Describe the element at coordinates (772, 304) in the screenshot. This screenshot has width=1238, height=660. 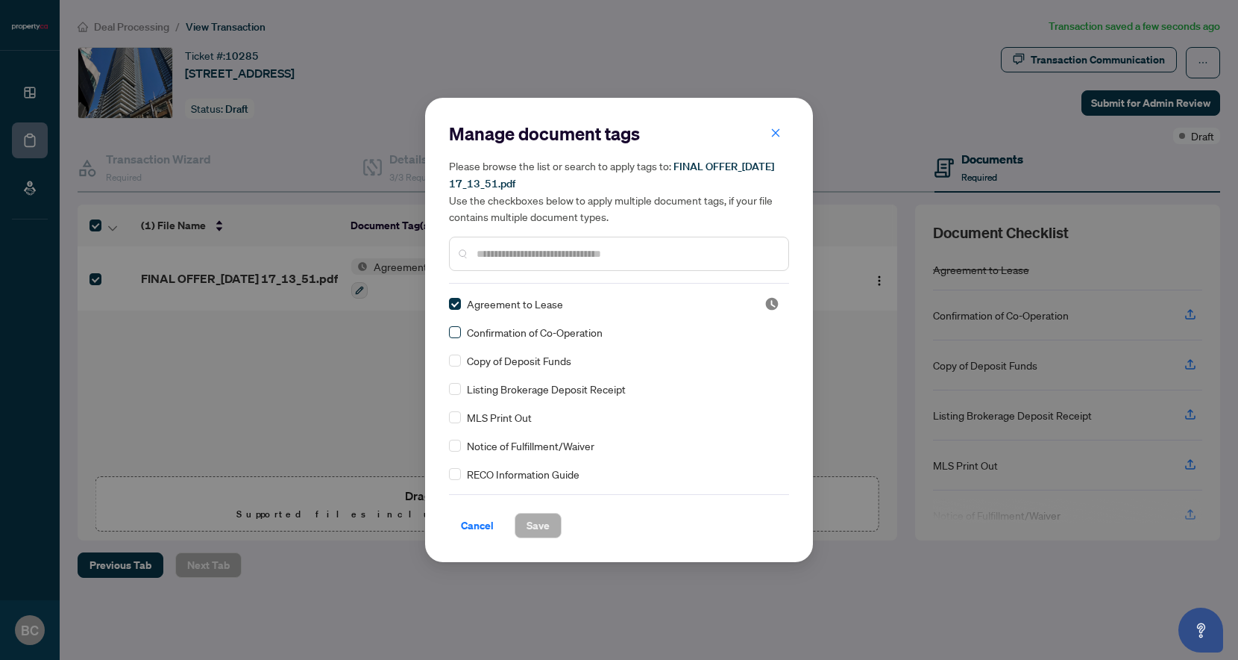
I see `img: status` at that location.